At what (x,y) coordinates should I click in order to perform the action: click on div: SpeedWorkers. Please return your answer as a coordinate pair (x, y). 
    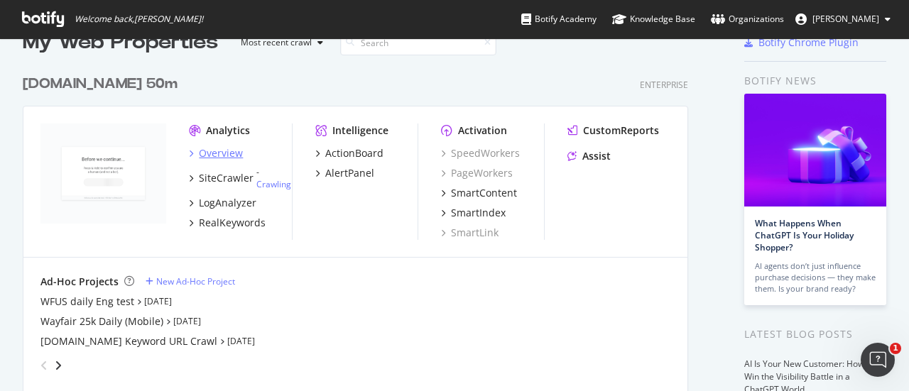
    Looking at the image, I should click on (480, 153).